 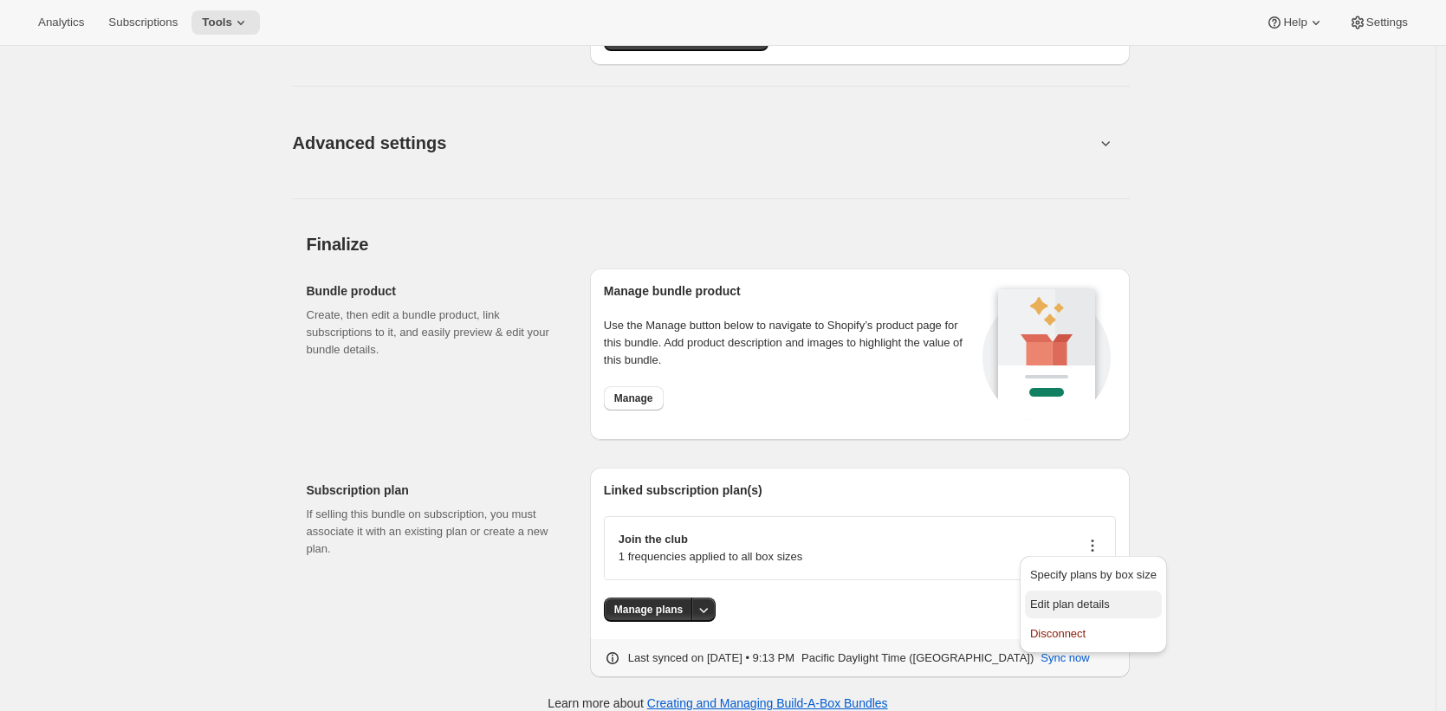 I want to click on span: Settings, so click(x=1387, y=23).